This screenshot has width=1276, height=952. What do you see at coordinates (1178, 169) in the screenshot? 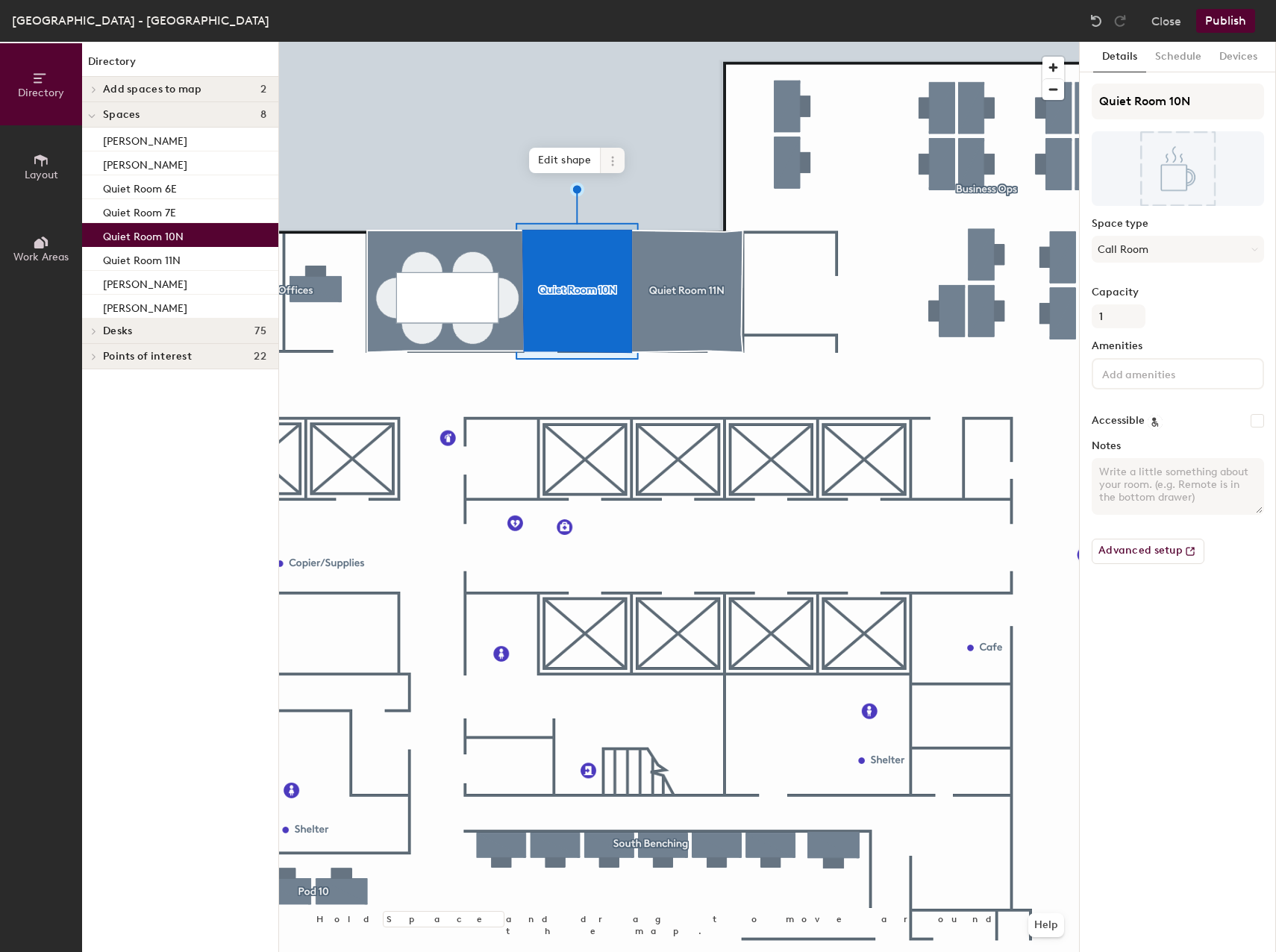
I see `img: The space named Quiet Room 10N` at bounding box center [1178, 169].